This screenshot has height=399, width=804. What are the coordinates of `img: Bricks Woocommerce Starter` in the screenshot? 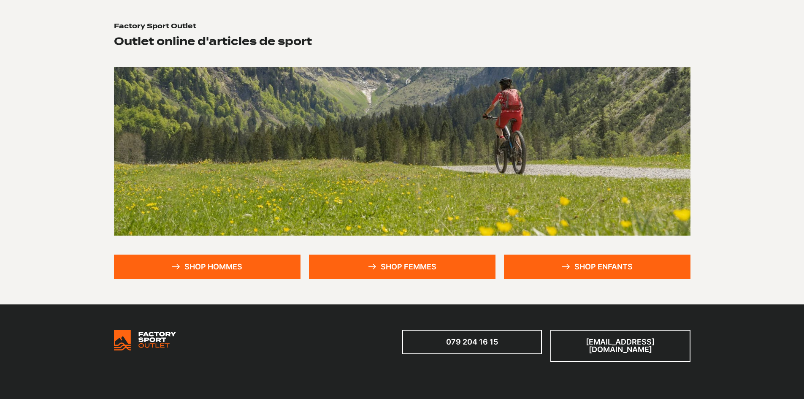 It's located at (145, 340).